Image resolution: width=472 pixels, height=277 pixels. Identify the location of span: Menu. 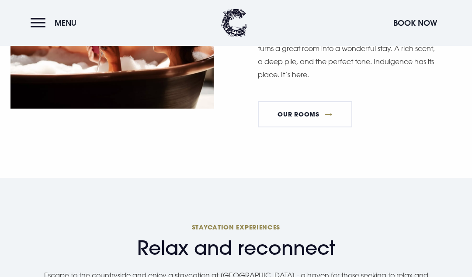
(66, 23).